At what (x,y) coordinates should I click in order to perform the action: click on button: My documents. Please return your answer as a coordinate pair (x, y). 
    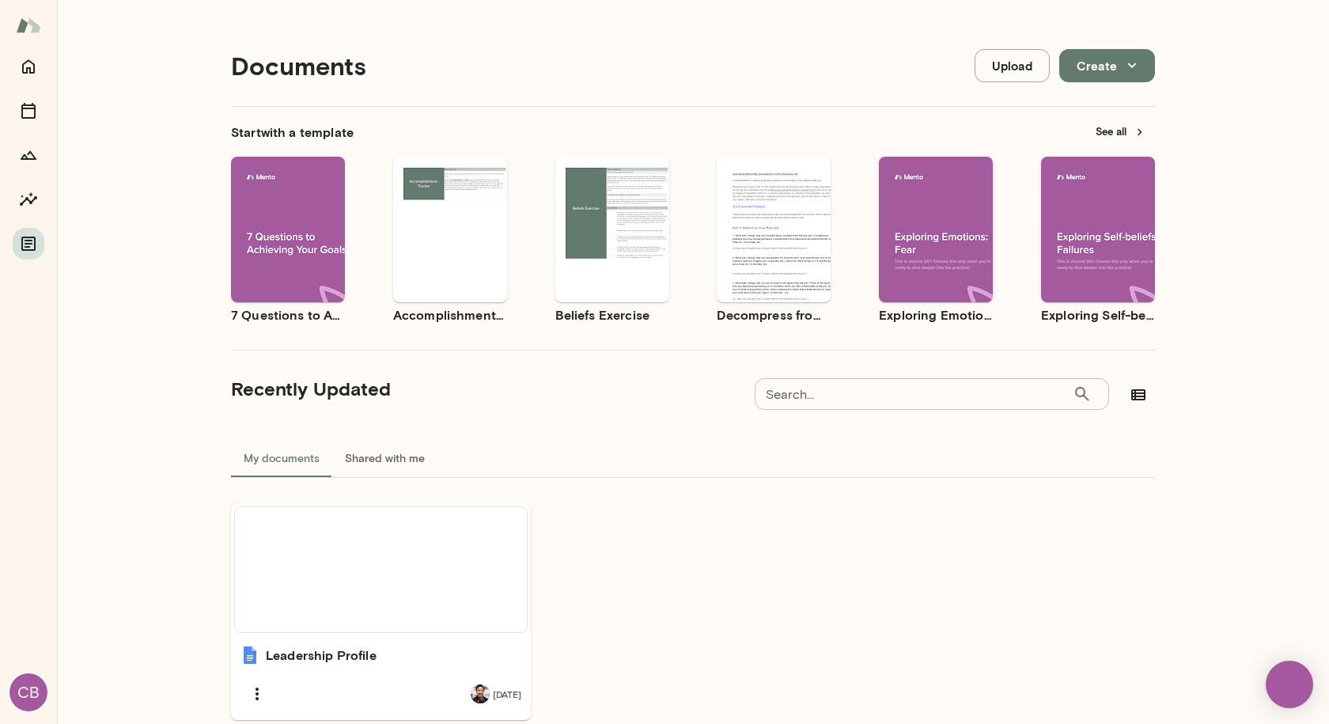
    Looking at the image, I should click on (282, 458).